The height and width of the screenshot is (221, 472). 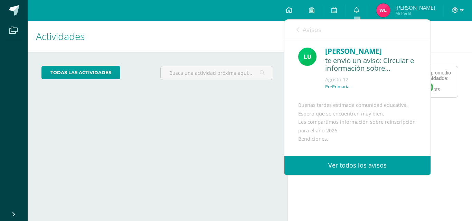 I want to click on img: 012ea8b0b3db4937db09646fd45b4b85.png, so click(x=383, y=10).